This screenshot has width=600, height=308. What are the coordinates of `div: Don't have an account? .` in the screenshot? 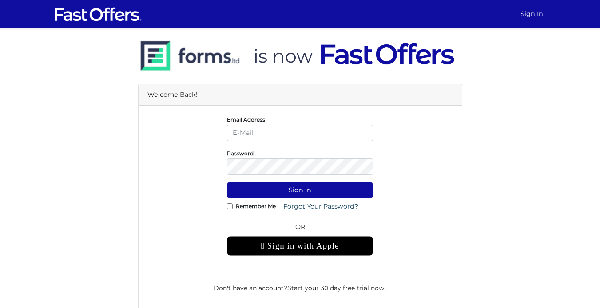 It's located at (300, 285).